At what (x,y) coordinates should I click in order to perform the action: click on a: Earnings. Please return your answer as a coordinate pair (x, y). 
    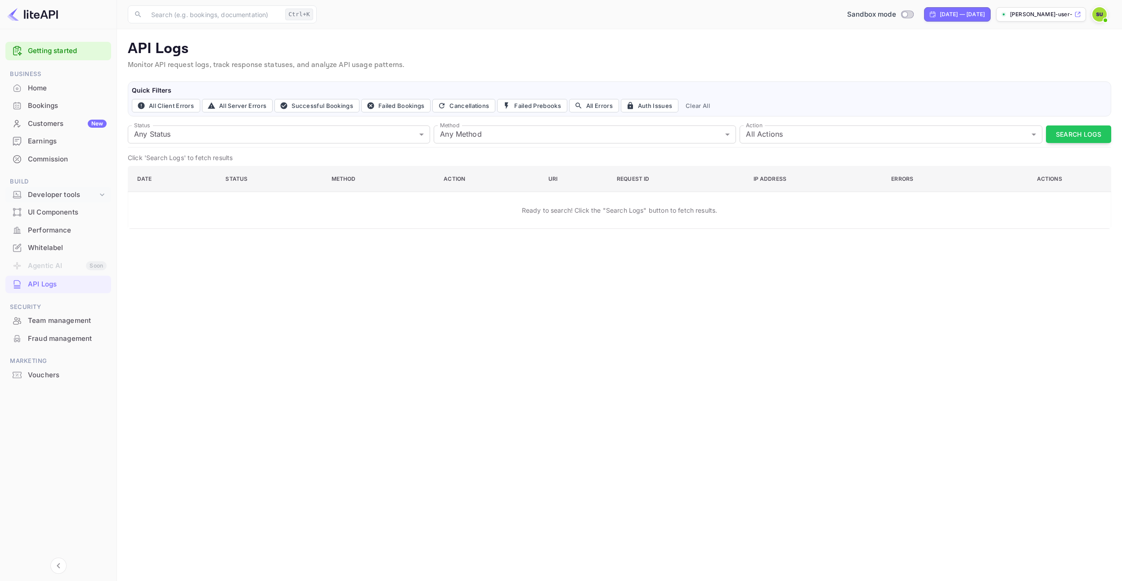
    Looking at the image, I should click on (58, 141).